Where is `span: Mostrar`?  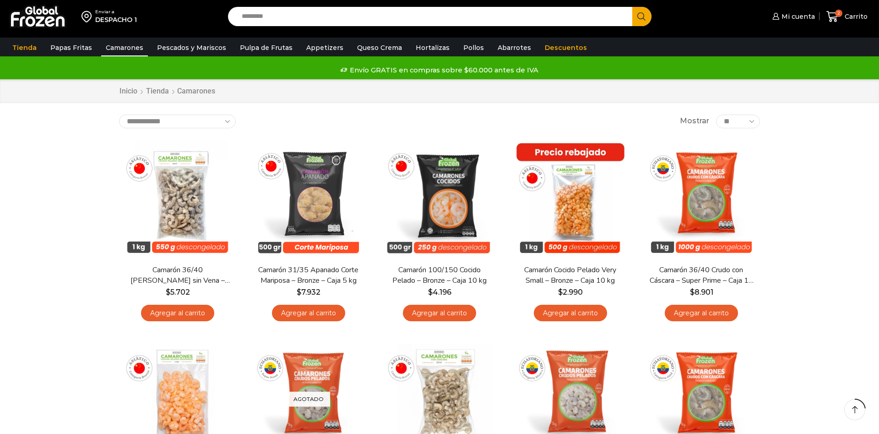
span: Mostrar is located at coordinates (695, 121).